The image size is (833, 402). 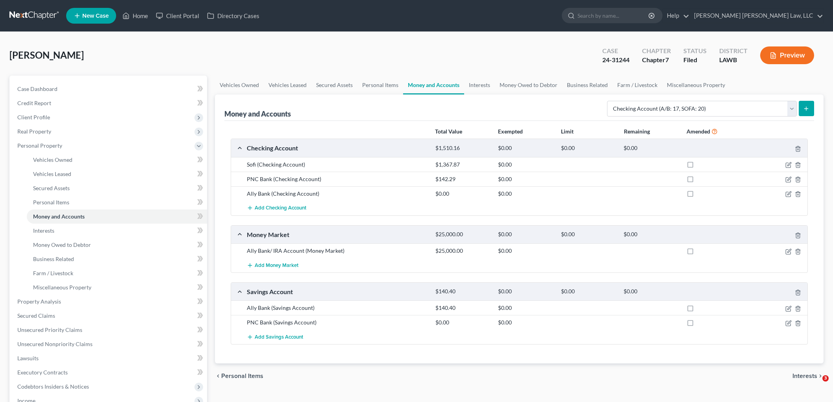 I want to click on span: Unsecured Nonpriority Claims, so click(x=55, y=344).